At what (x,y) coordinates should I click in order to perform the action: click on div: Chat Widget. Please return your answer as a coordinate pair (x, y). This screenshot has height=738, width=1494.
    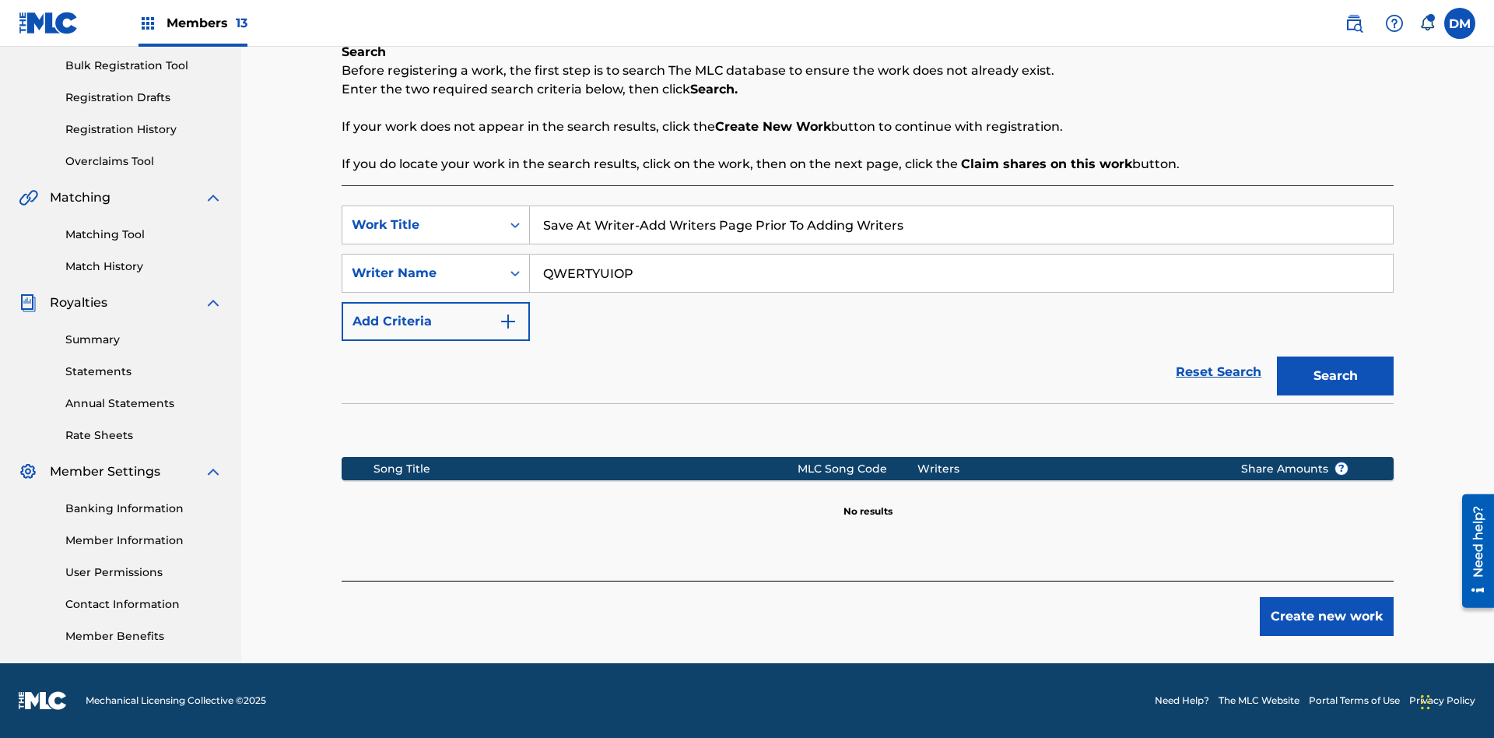
    Looking at the image, I should click on (1455, 700).